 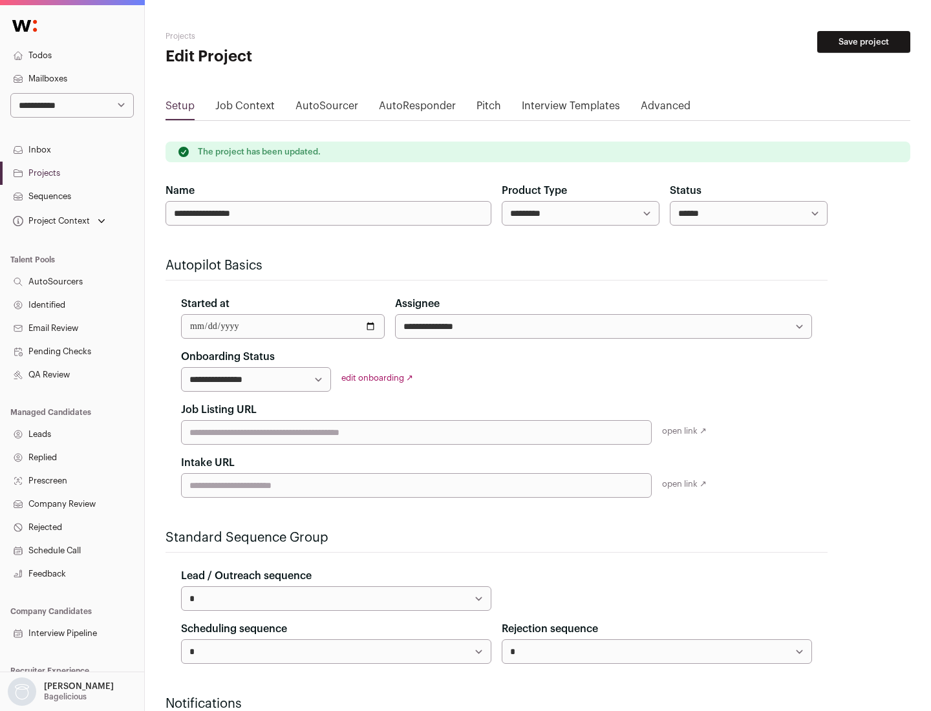 What do you see at coordinates (50, 221) in the screenshot?
I see `div: Project Context` at bounding box center [50, 221].